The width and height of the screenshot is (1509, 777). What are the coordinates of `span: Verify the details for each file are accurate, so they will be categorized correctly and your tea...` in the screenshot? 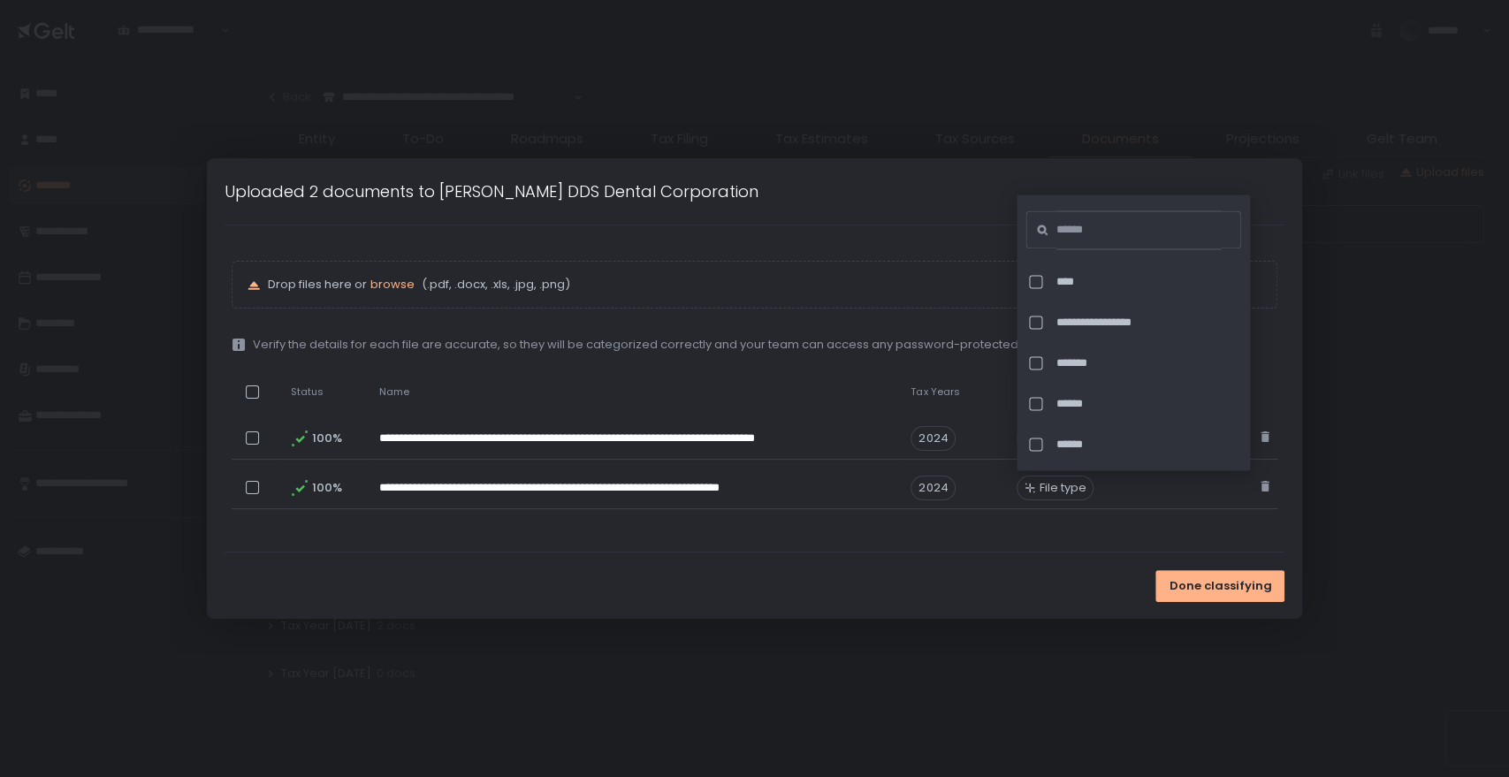 It's located at (652, 345).